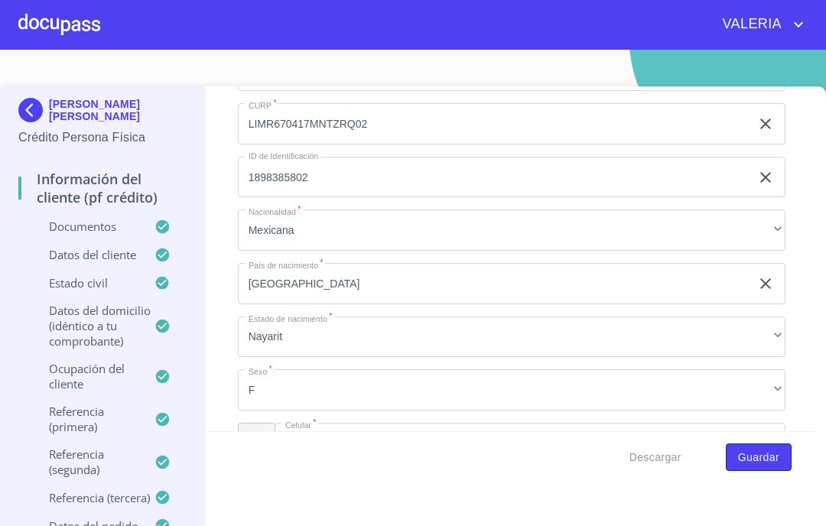  I want to click on div: Nayarit, so click(511, 337).